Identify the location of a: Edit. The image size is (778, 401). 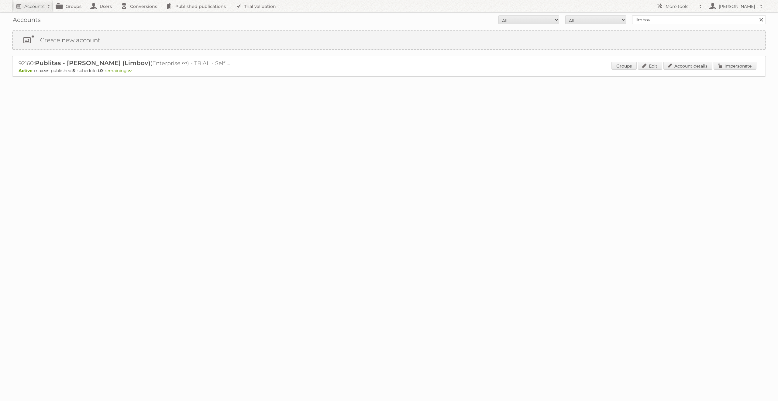
(650, 66).